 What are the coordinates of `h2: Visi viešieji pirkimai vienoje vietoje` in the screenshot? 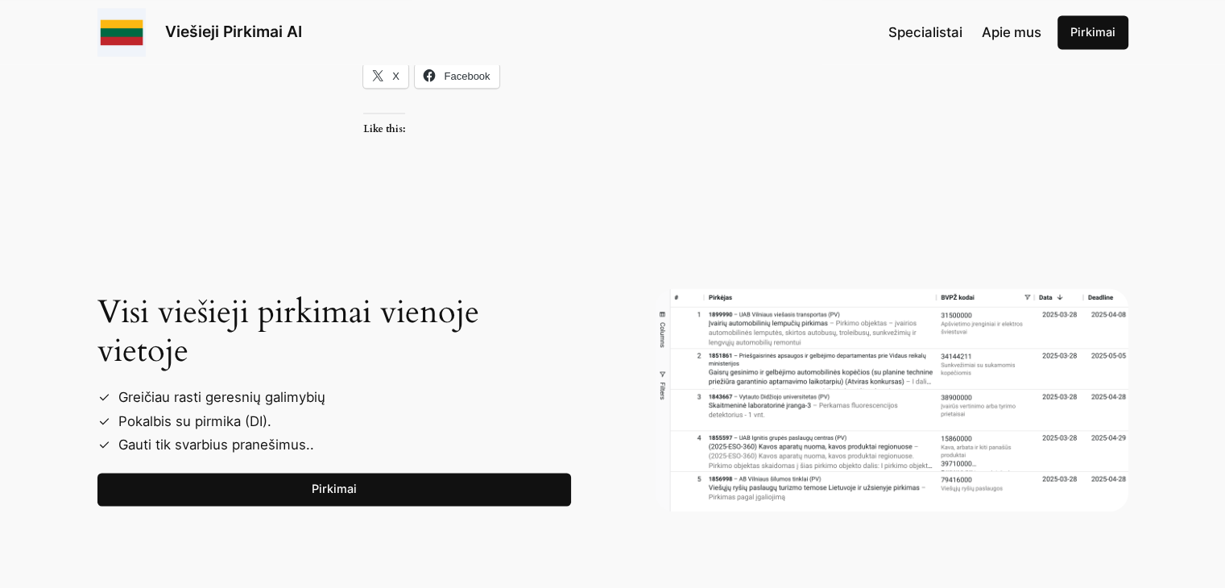 It's located at (334, 332).